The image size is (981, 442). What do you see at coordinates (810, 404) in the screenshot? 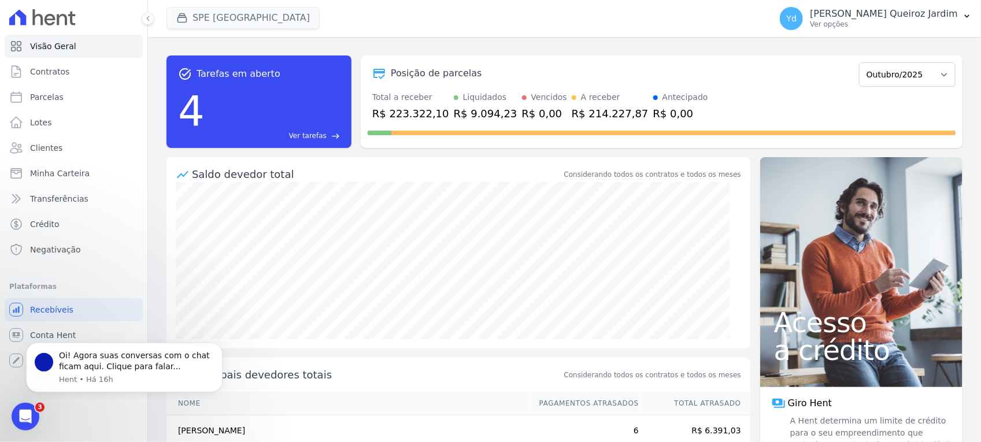
I see `span: Giro Hent` at bounding box center [810, 404].